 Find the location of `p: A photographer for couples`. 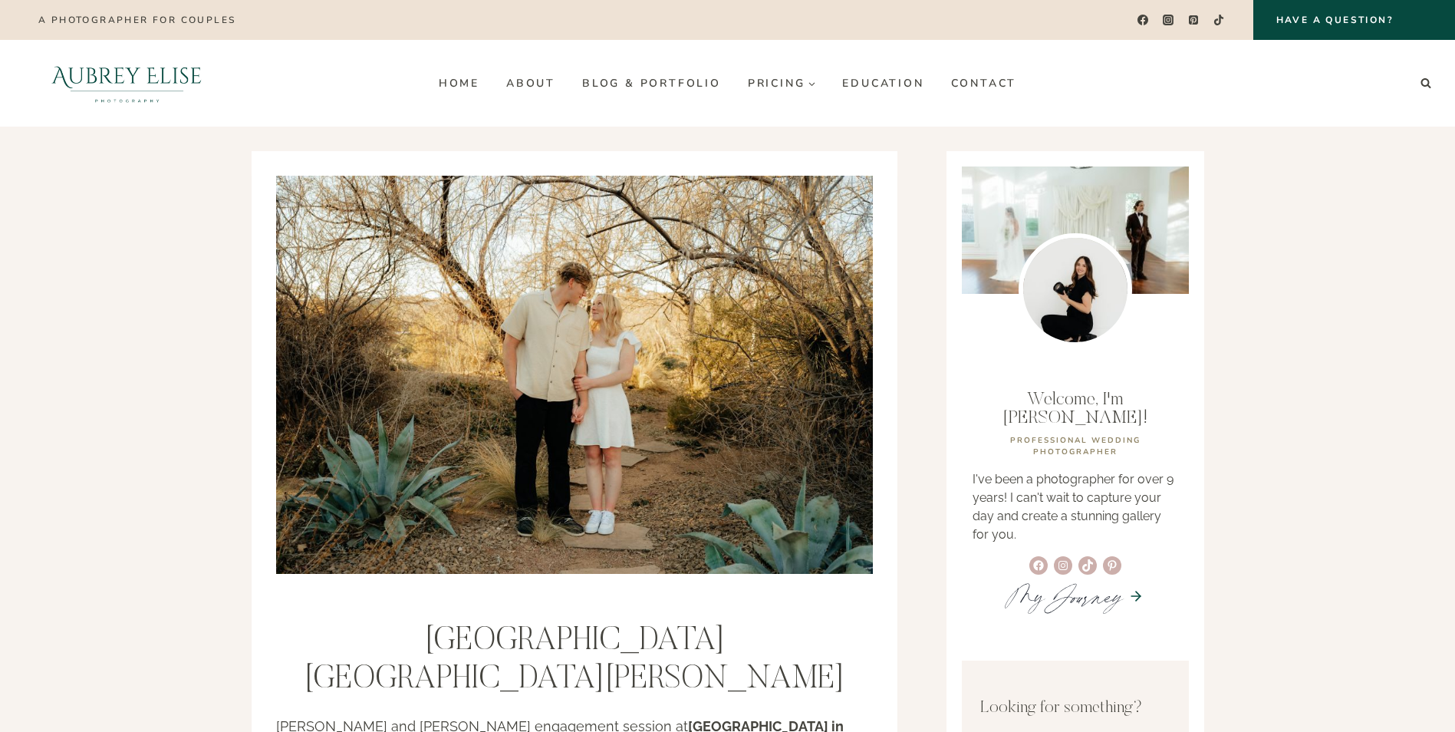

p: A photographer for couples is located at coordinates (137, 20).